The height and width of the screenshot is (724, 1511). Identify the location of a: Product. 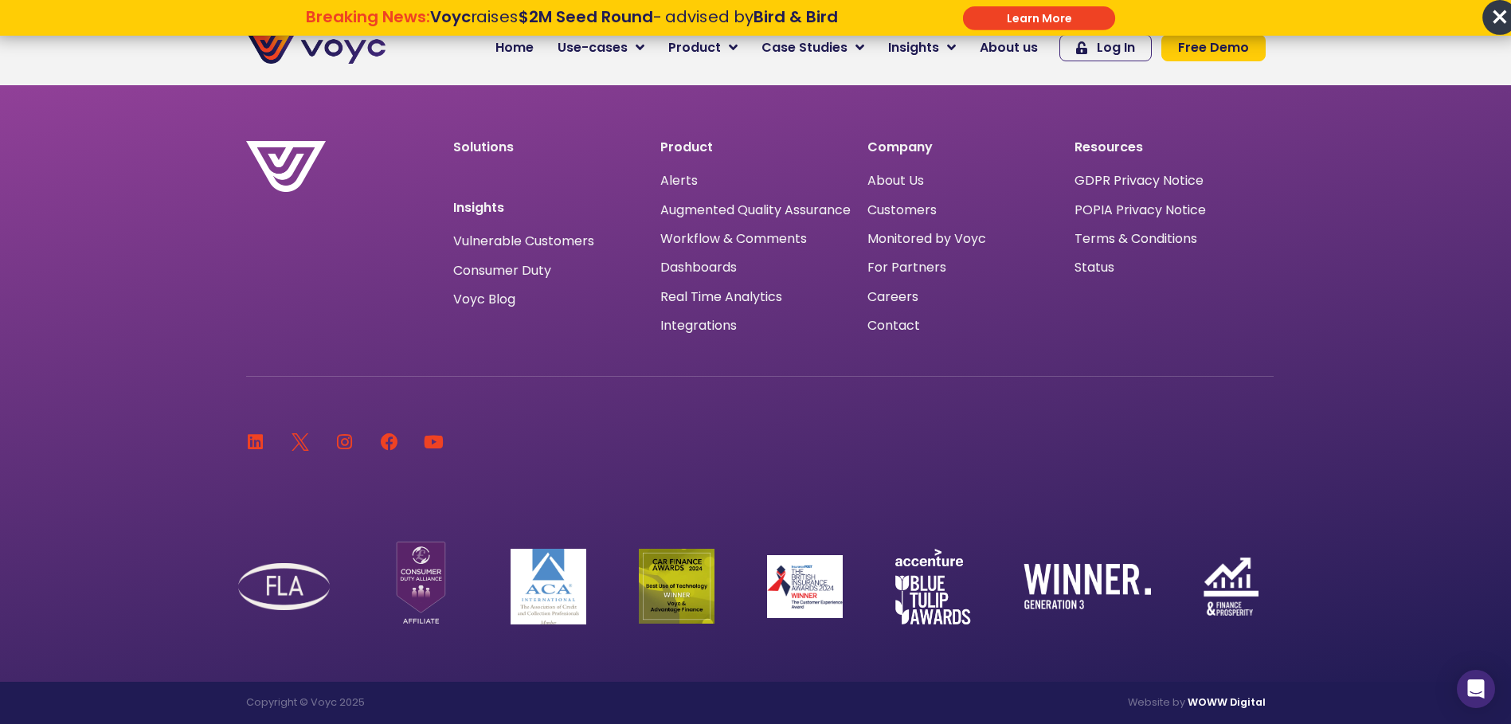
(702, 48).